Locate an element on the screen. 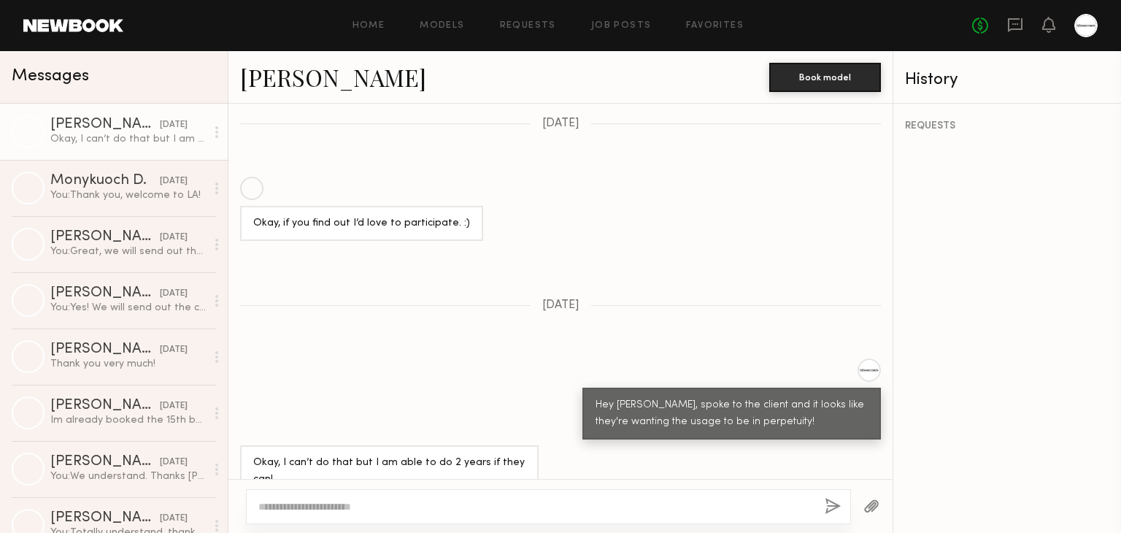  div: Okay, if you find out I’d love to participate. :) is located at coordinates (361, 223).